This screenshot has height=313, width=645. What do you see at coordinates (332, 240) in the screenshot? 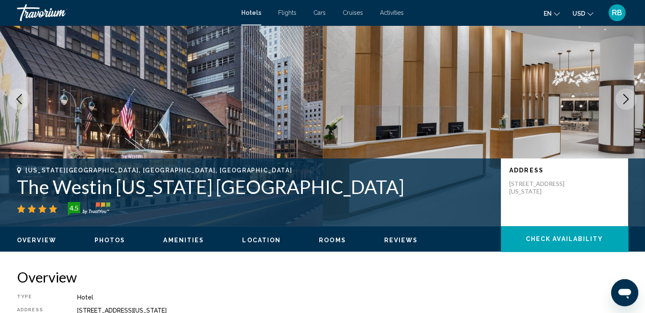
I see `span: Rooms` at bounding box center [332, 240].